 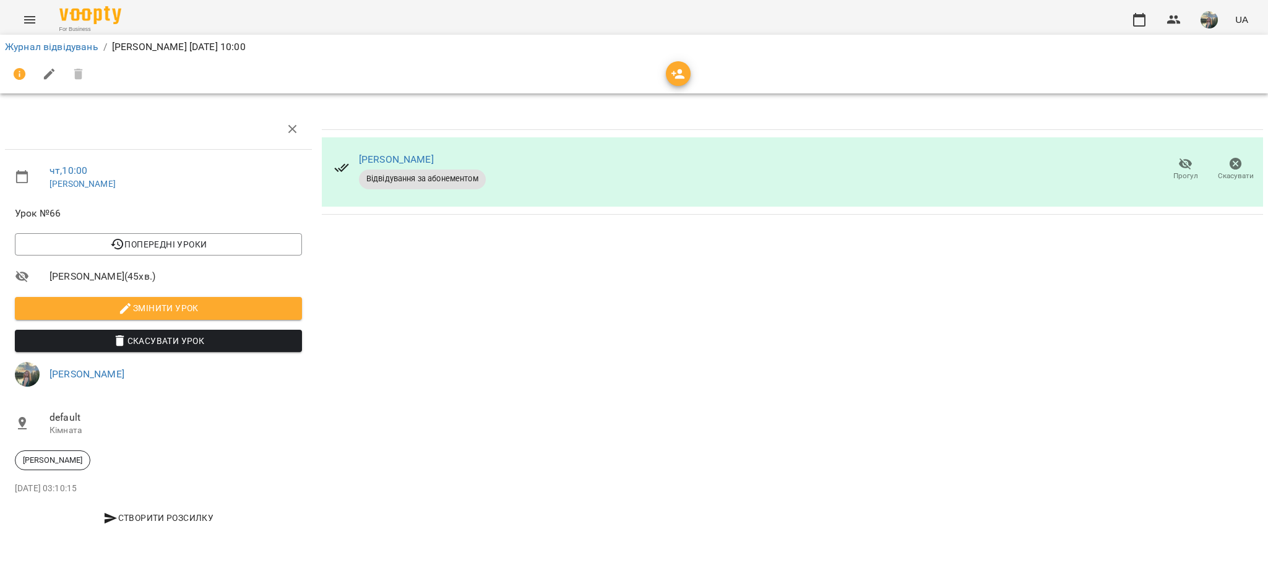 What do you see at coordinates (1236, 176) in the screenshot?
I see `span: Скасувати` at bounding box center [1236, 176].